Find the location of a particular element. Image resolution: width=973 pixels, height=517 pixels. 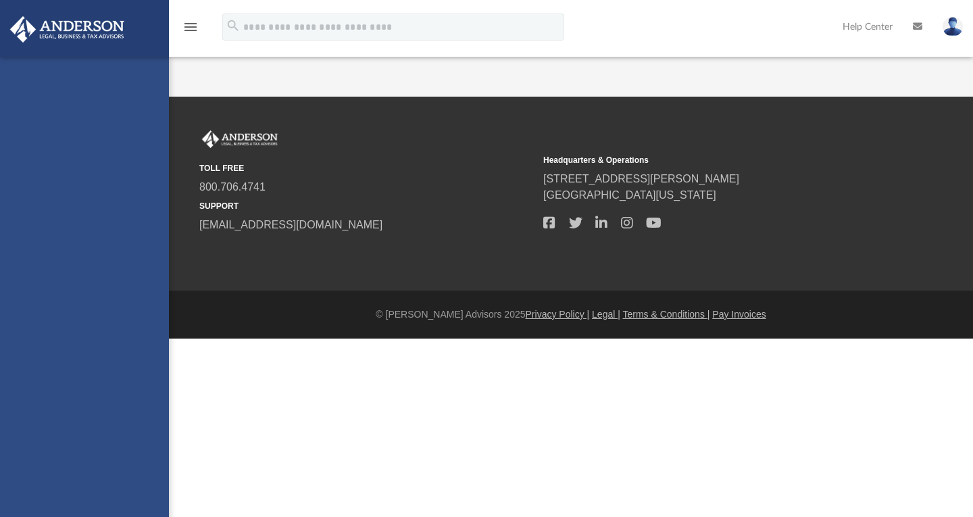

small: SUPPORT is located at coordinates (366, 206).